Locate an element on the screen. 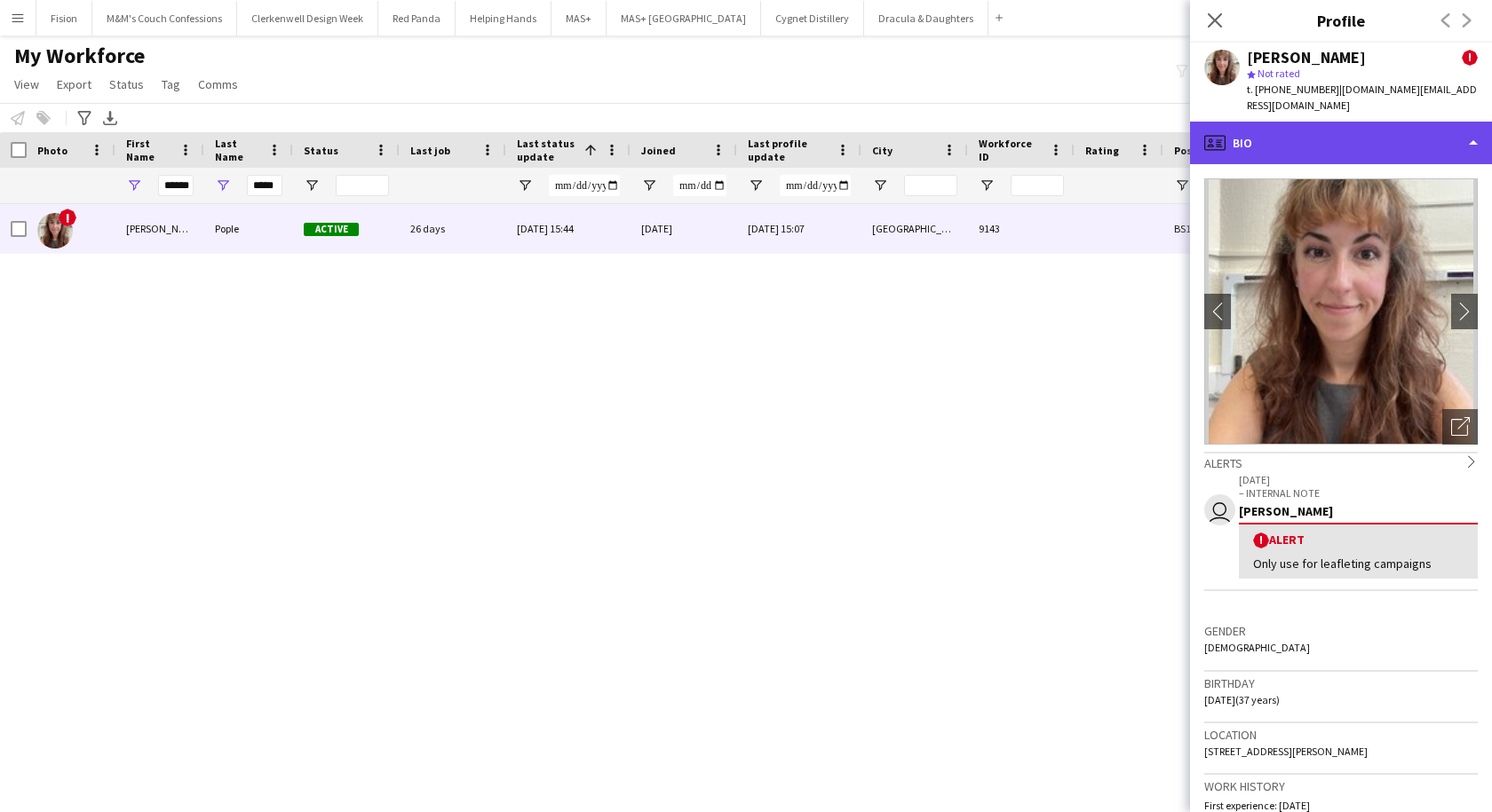 The height and width of the screenshot is (812, 1492). span: Rating is located at coordinates (1102, 150).